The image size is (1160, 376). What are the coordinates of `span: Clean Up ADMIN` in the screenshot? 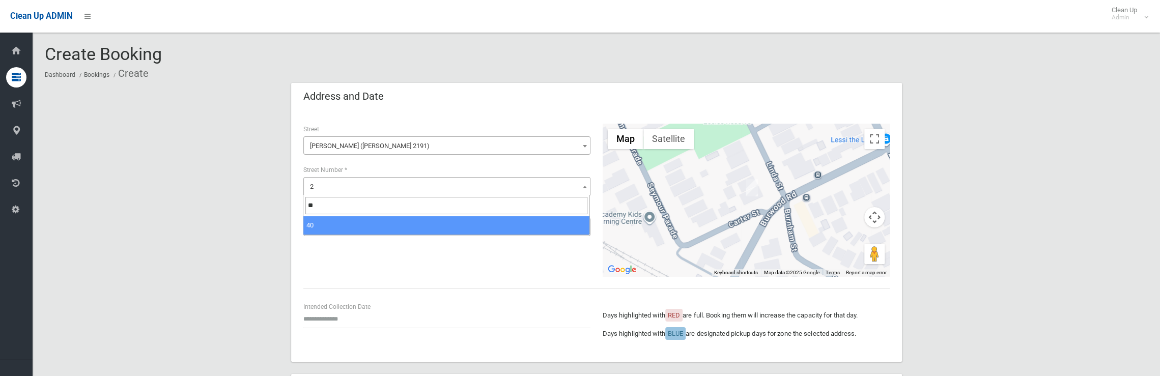 It's located at (41, 16).